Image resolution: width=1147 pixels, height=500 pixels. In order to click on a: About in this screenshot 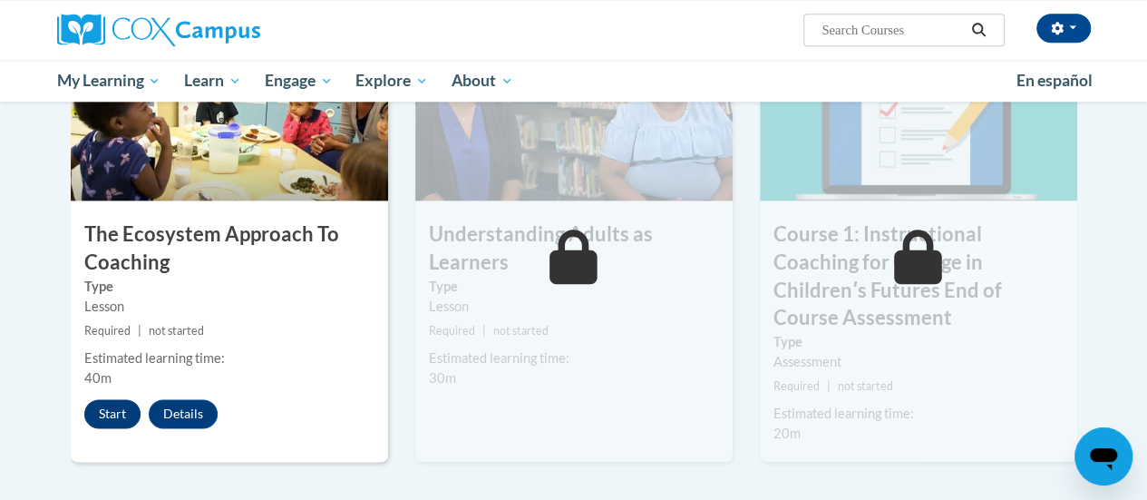, I will do `click(483, 81)`.